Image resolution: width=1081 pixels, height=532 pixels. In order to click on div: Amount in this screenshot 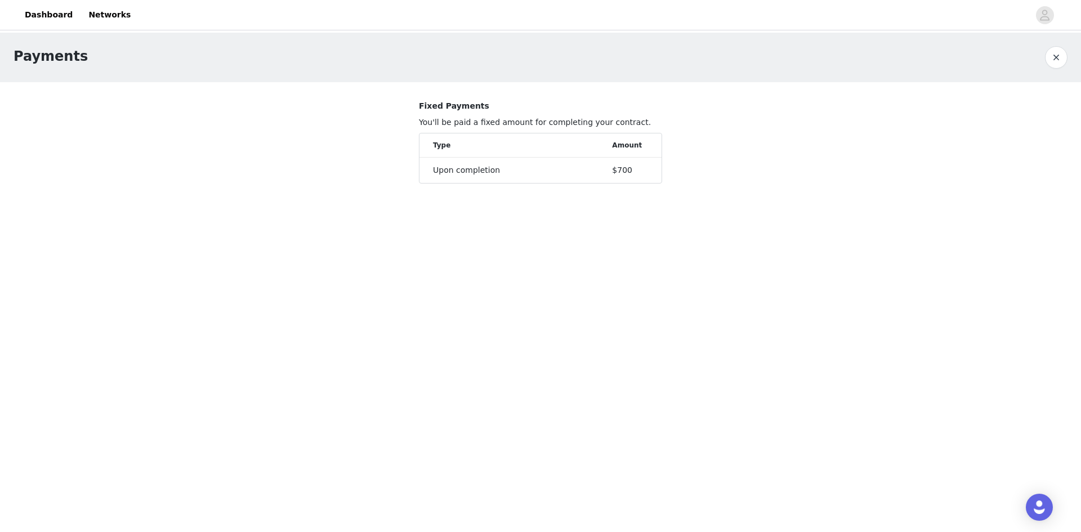, I will do `click(630, 145)`.